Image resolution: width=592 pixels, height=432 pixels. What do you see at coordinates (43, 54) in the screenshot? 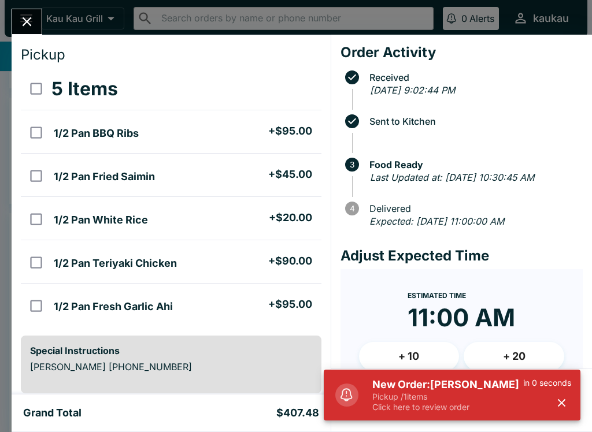
I see `span: Pickup` at bounding box center [43, 54].